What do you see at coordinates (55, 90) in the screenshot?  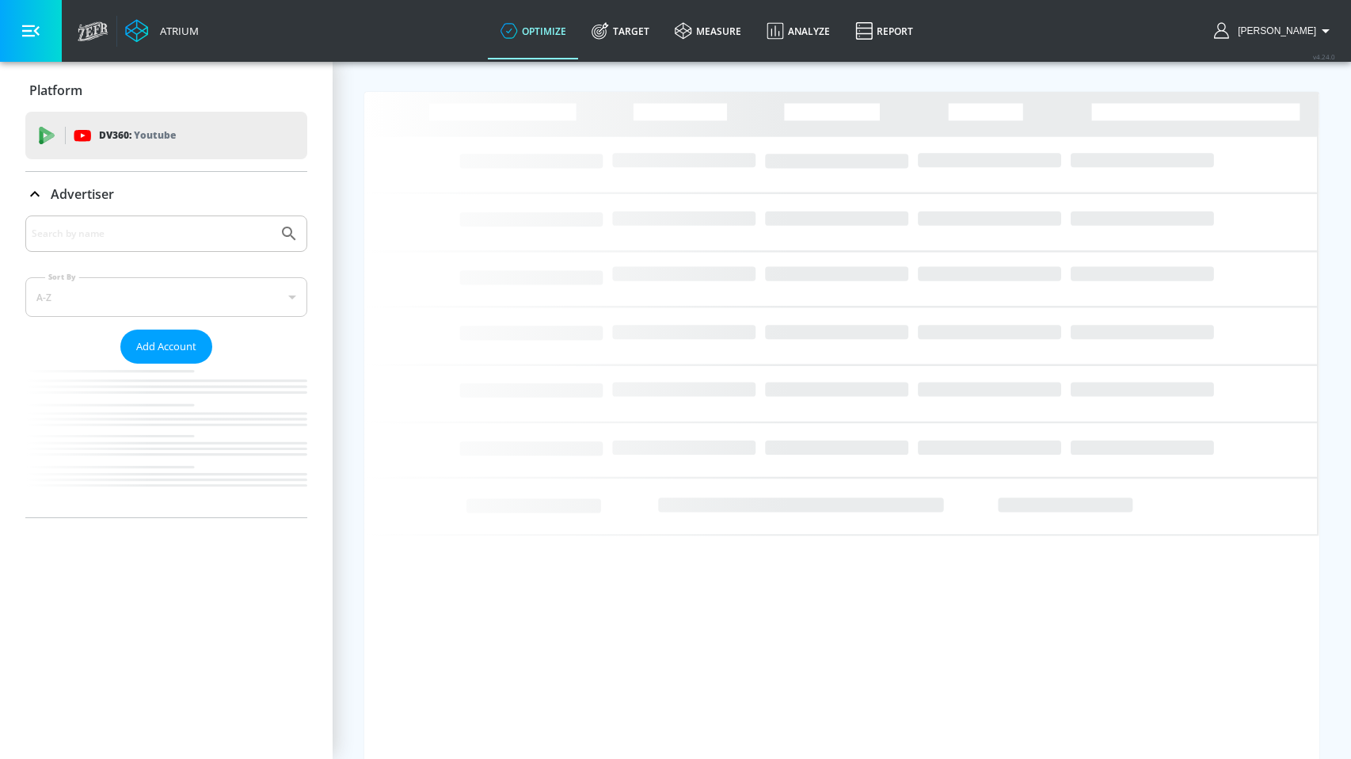 I see `p: Platform` at bounding box center [55, 90].